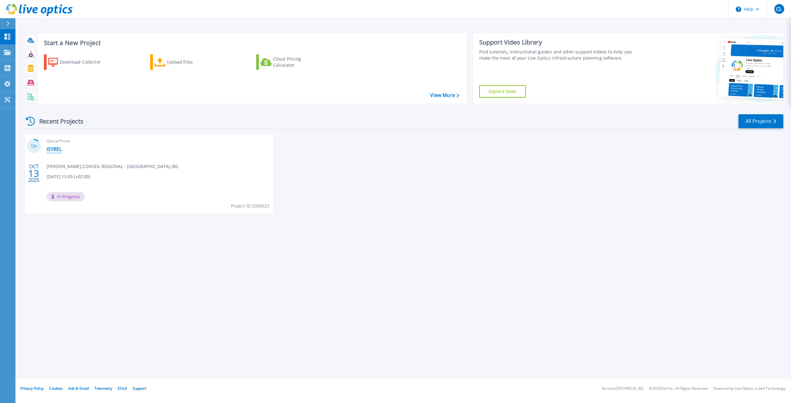 Image resolution: width=791 pixels, height=403 pixels. I want to click on a: Download Collector, so click(78, 62).